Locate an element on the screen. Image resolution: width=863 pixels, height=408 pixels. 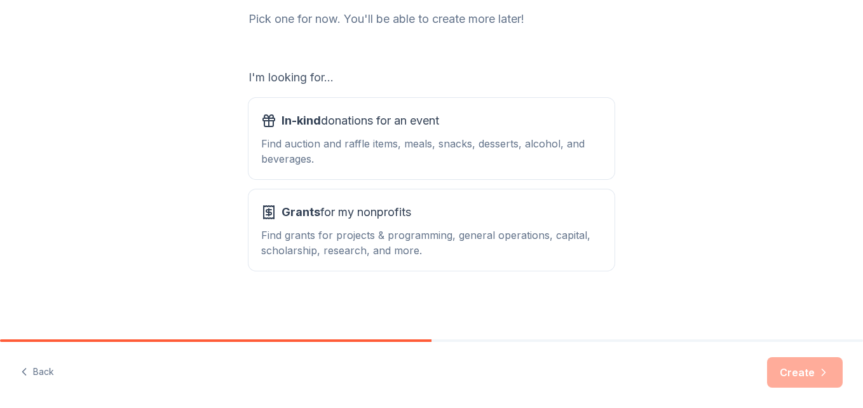
button: In-kinddonations for an eventFind auction and raffle items, meals, snacks, desserts, alcohol, and... is located at coordinates (431, 139).